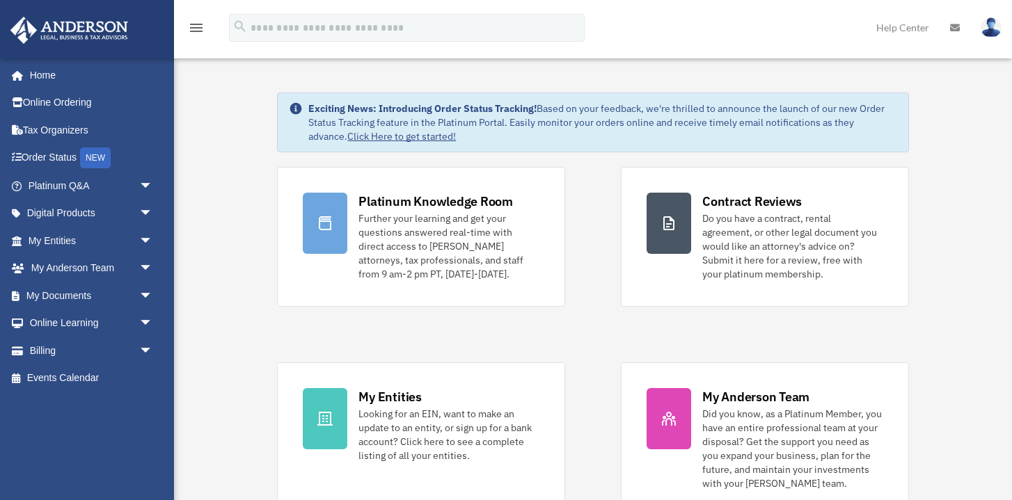  What do you see at coordinates (602, 122) in the screenshot?
I see `div: Based on your feedback, we're thrilled to announce the launch of our new Order Status Tracking fe...` at bounding box center [602, 122].